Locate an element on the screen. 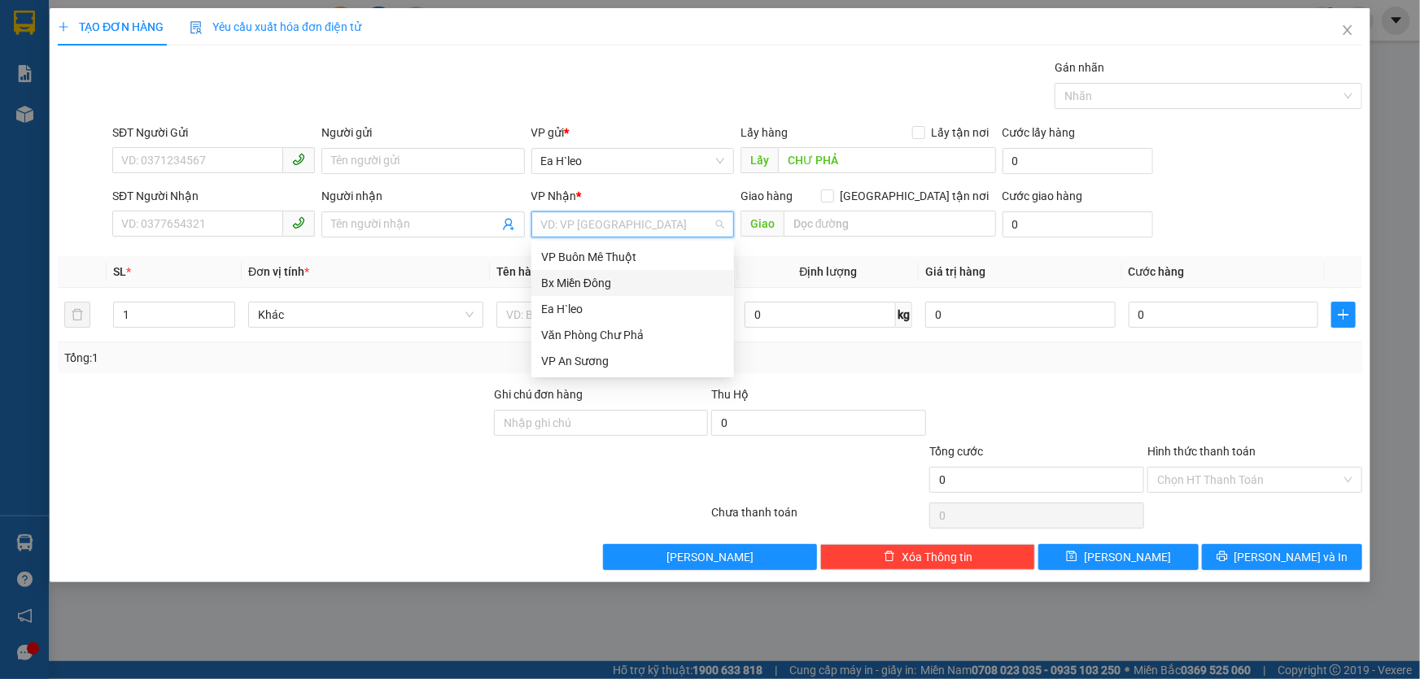  div: VP gửi is located at coordinates (632, 133).